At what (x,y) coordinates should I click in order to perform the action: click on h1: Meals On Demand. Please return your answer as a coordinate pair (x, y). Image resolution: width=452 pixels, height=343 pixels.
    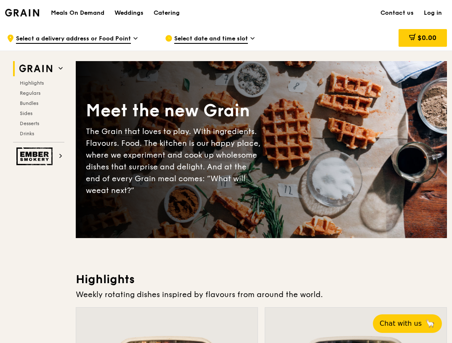
    Looking at the image, I should click on (77, 13).